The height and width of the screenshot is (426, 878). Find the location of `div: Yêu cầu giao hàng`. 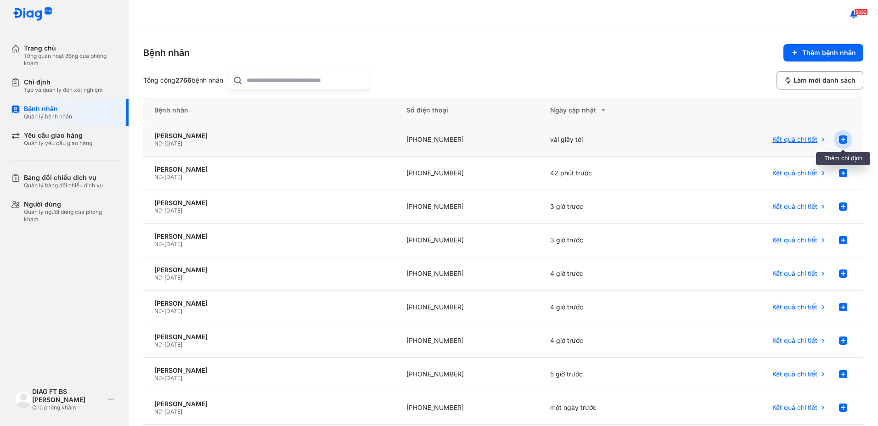

div: Yêu cầu giao hàng is located at coordinates (58, 136).